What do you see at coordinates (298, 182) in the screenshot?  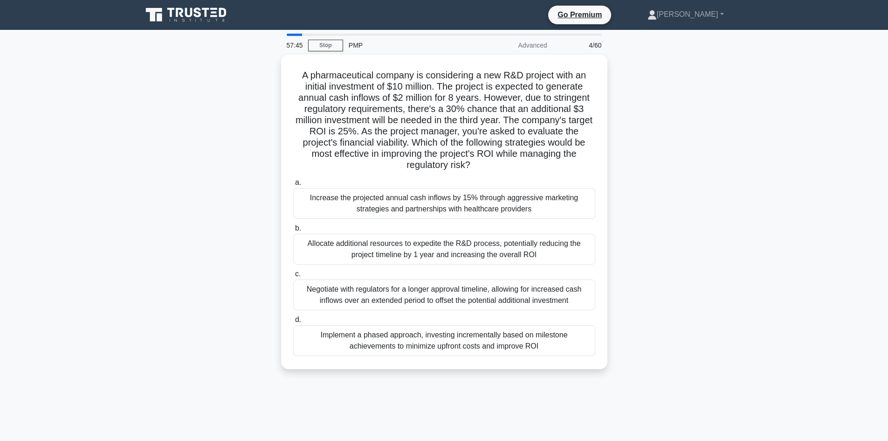 I see `span: a.` at bounding box center [298, 182].